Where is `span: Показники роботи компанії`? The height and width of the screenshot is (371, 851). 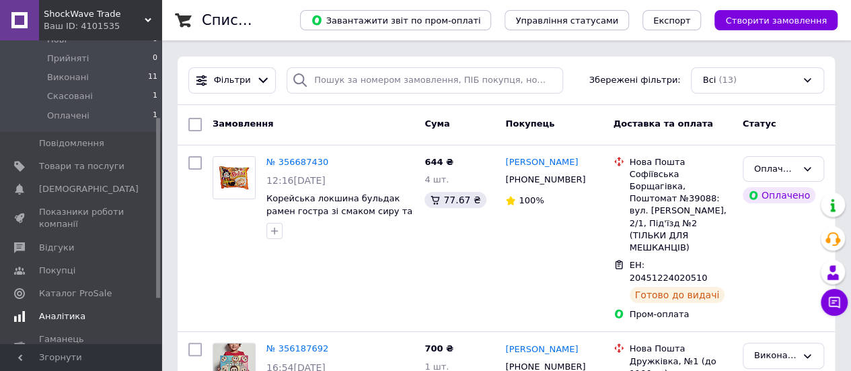
span: Показники роботи компанії is located at coordinates (81, 218).